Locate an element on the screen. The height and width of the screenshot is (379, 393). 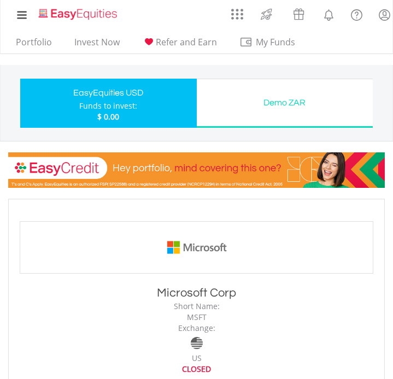
div: MSFT is located at coordinates (196, 318).